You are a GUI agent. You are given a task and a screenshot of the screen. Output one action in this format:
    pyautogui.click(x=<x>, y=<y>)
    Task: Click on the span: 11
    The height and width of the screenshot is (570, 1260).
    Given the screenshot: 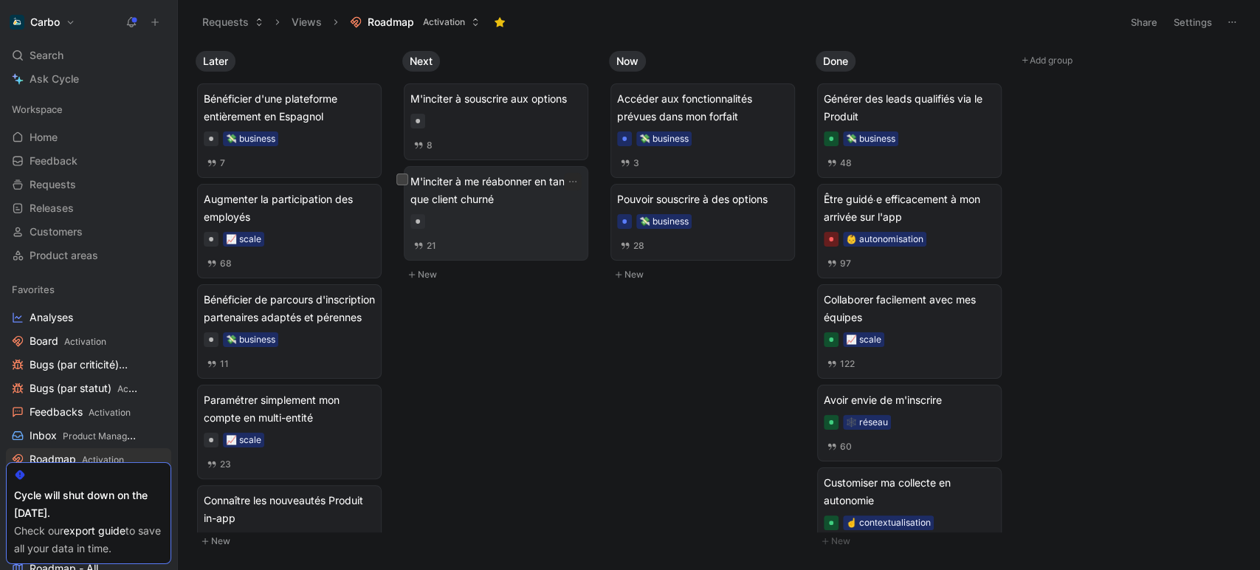 What is the action you would take?
    pyautogui.click(x=224, y=364)
    